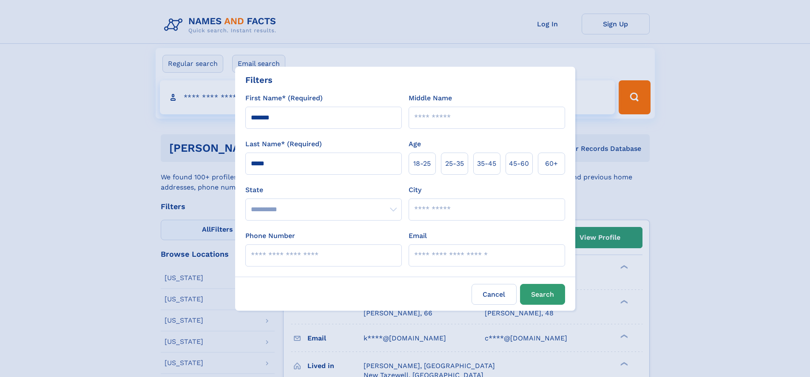 The image size is (810, 377). I want to click on label: State, so click(323, 190).